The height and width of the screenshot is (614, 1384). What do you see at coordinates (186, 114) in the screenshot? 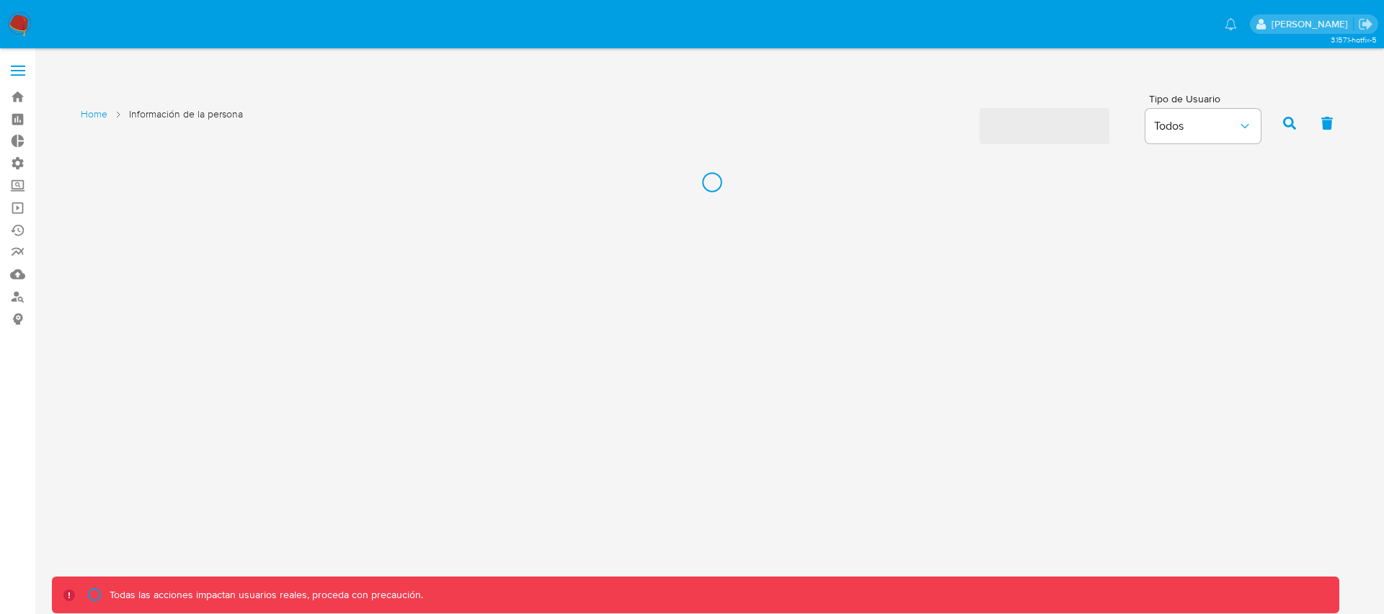
I see `span: Información de la persona` at bounding box center [186, 114].